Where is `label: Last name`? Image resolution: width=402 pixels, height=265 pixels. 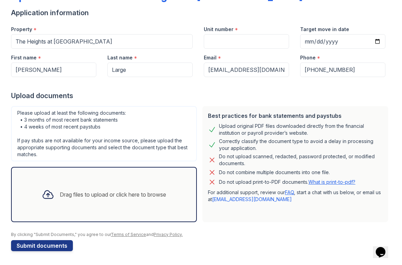 label: Last name is located at coordinates (120, 58).